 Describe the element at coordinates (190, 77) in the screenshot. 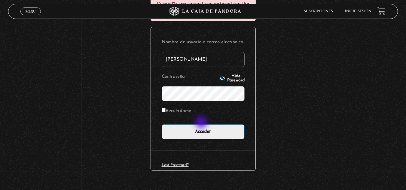

I see `label: Contraseña` at that location.